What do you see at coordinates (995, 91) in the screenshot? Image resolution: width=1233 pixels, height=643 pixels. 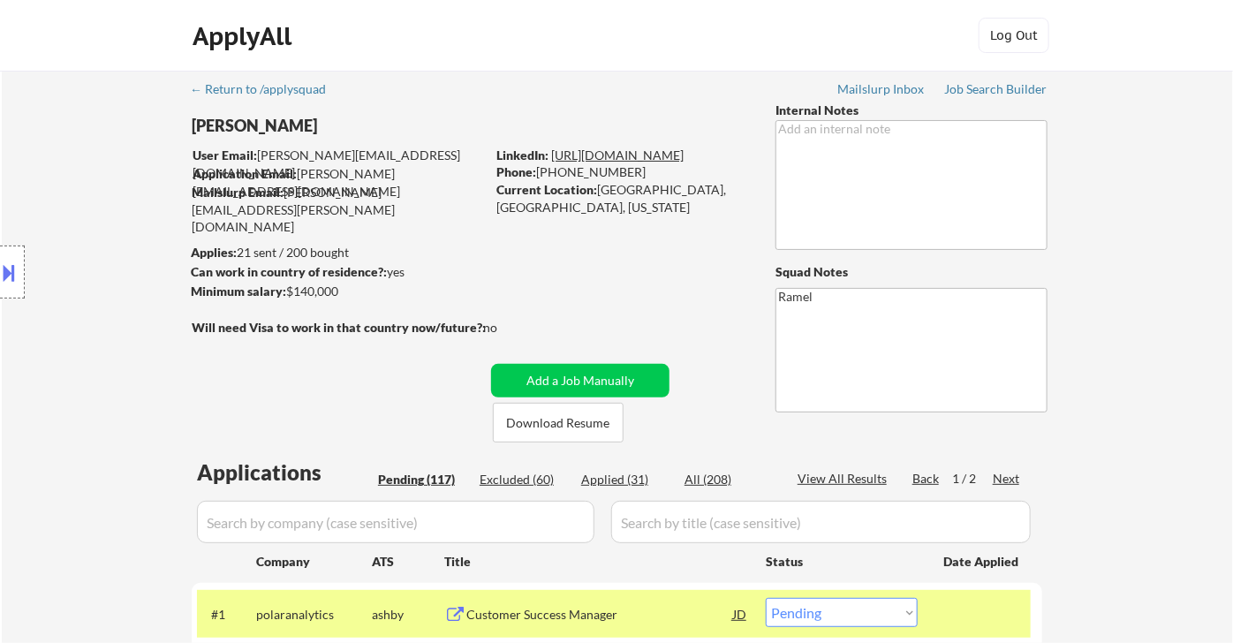 I see `a: Job Search Builder` at bounding box center [995, 91].